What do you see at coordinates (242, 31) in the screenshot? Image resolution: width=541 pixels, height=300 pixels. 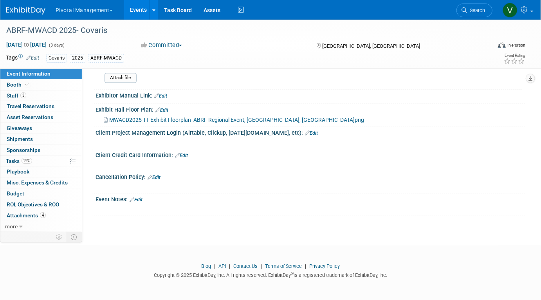 I see `div: ABRF-MWACD 2025- Covaris` at bounding box center [242, 31].